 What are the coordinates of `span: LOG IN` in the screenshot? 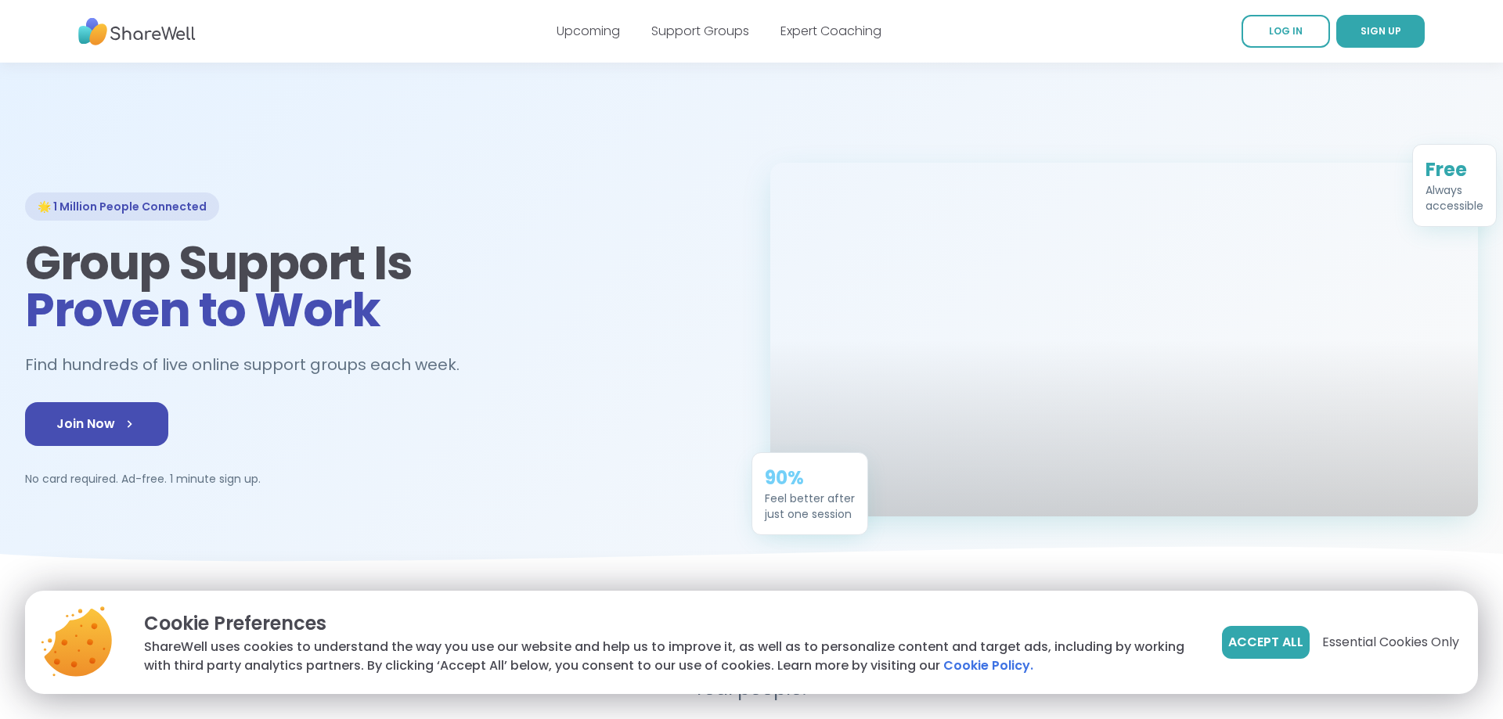 It's located at (1285, 31).